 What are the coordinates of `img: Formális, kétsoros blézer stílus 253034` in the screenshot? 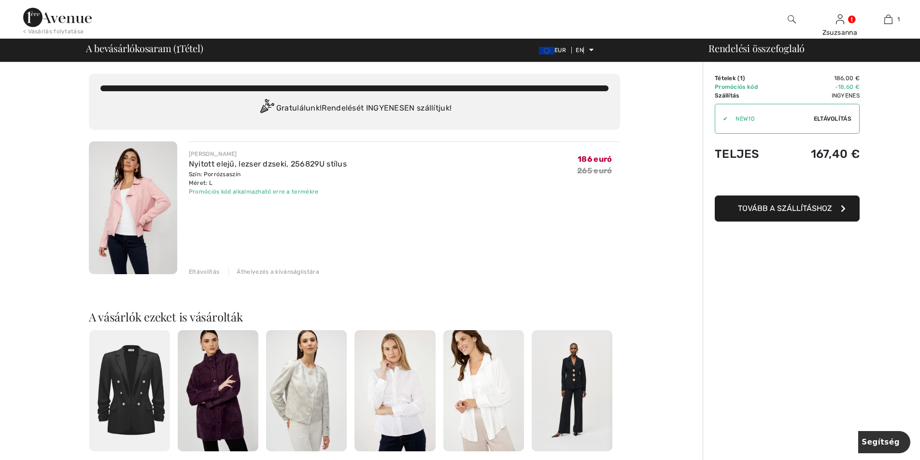 It's located at (129, 391).